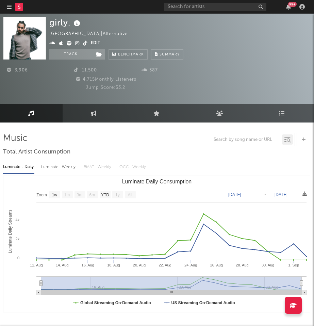  What do you see at coordinates (128, 54) in the screenshot?
I see `a: Benchmark` at bounding box center [128, 54].